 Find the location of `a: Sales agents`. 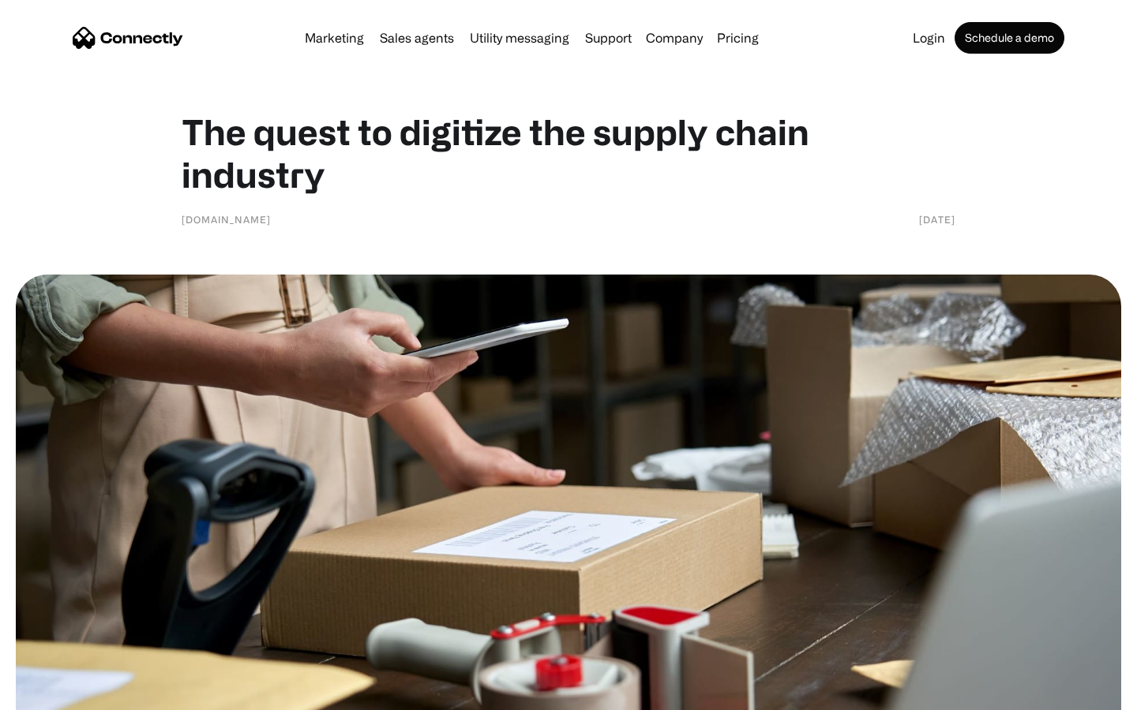

a: Sales agents is located at coordinates (417, 38).